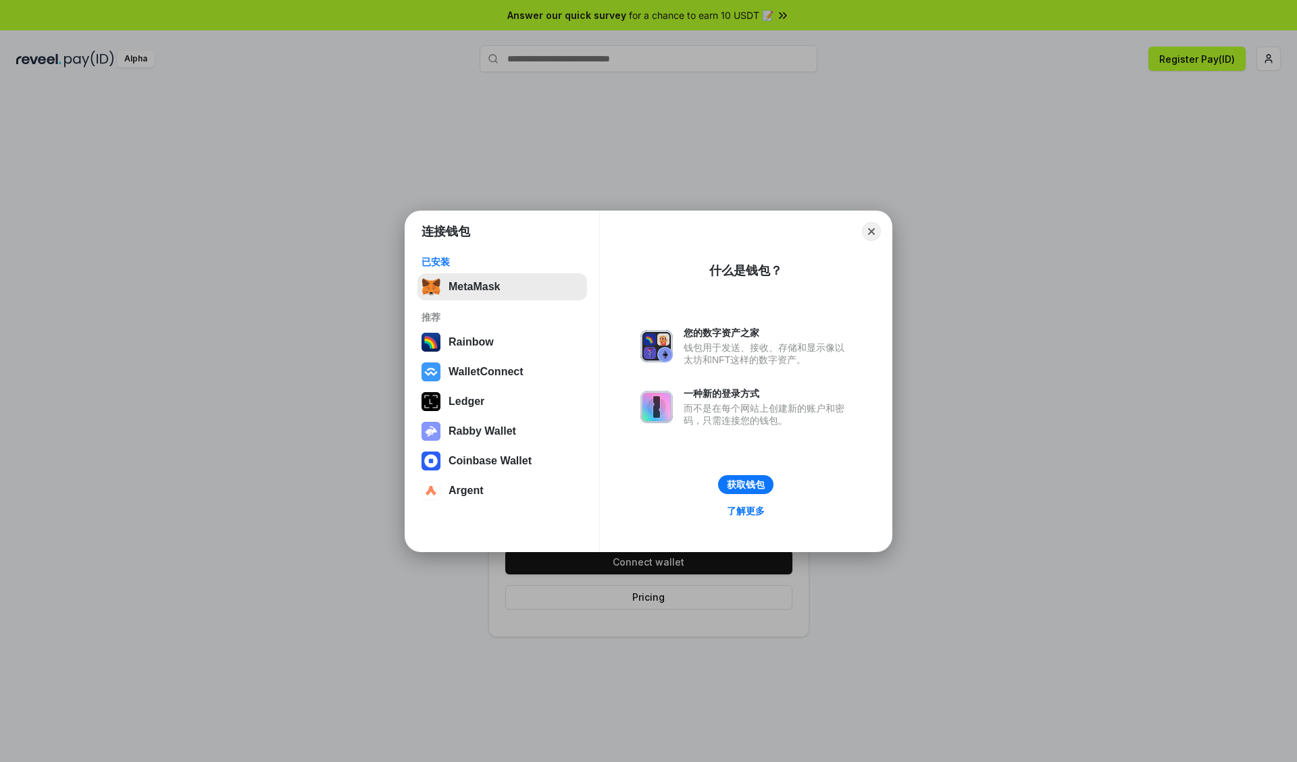  Describe the element at coordinates (471, 342) in the screenshot. I see `div: Rainbow` at that location.